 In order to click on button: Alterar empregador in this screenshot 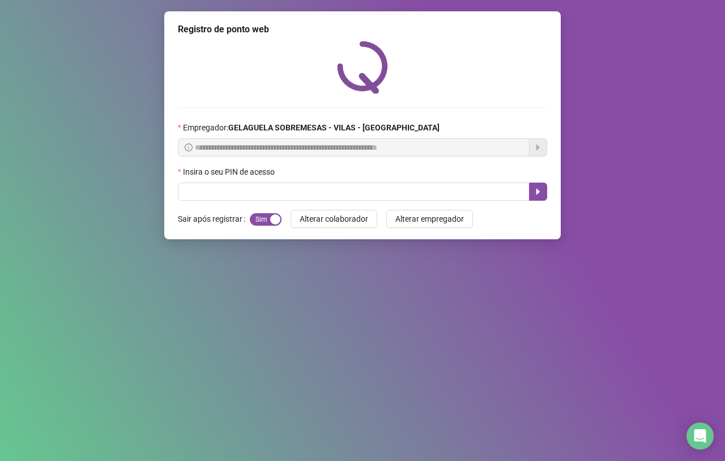, I will do `click(429, 219)`.